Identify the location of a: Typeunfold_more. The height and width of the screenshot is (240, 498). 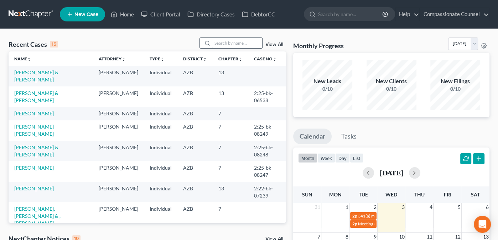
(157, 58).